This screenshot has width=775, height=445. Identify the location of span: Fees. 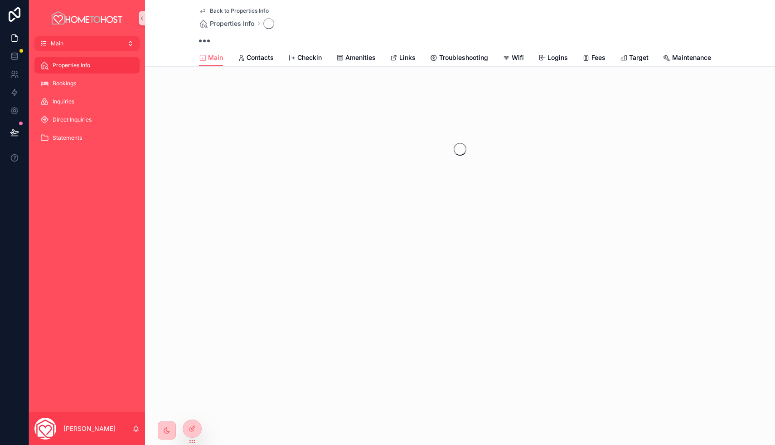
(599, 58).